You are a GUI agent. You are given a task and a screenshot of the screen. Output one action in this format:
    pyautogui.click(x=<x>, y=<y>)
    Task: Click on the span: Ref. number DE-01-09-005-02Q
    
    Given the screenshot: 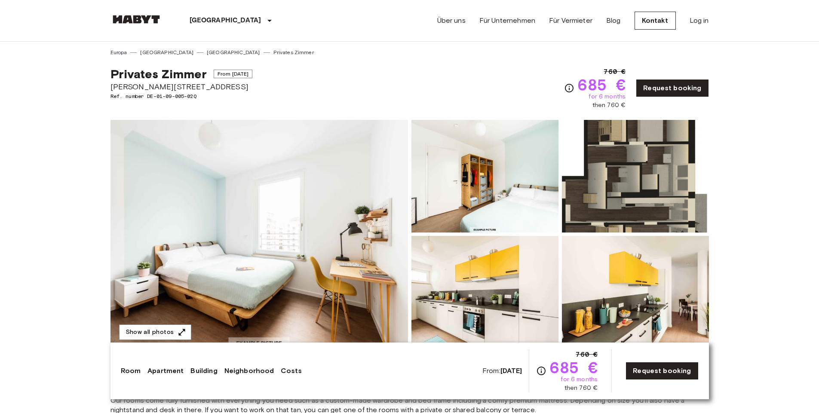 What is the action you would take?
    pyautogui.click(x=181, y=96)
    